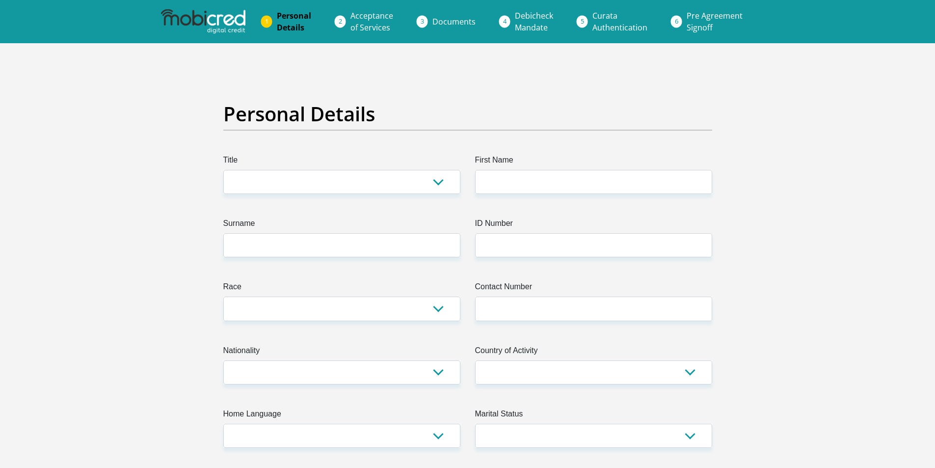 Image resolution: width=935 pixels, height=468 pixels. What do you see at coordinates (342, 245) in the screenshot?
I see `input: Surname` at bounding box center [342, 245].